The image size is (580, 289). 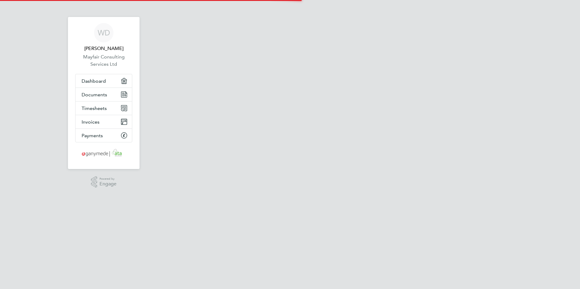 I want to click on a: Mayfair Consulting Services Ltd, so click(x=104, y=61).